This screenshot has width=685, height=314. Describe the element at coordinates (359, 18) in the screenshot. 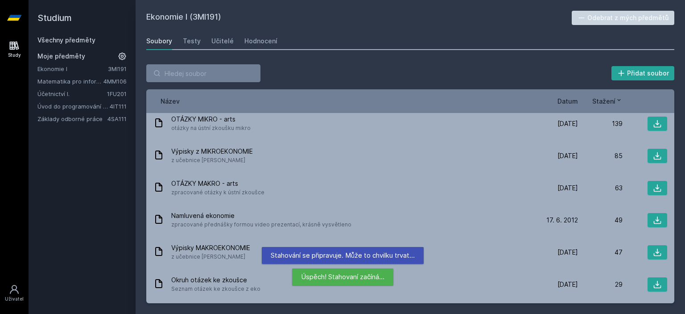

I see `h2: Ekonomie I (3MI191)` at that location.